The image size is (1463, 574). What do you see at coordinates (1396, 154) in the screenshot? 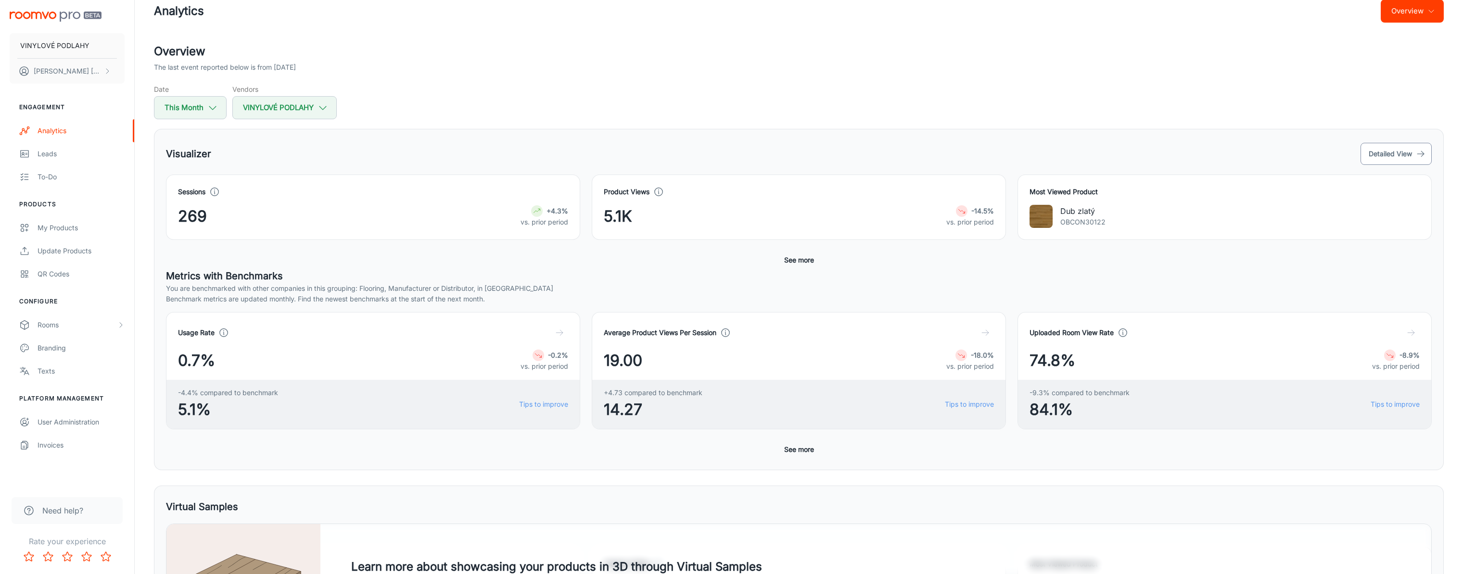
I see `button: Detailed View` at bounding box center [1396, 154].